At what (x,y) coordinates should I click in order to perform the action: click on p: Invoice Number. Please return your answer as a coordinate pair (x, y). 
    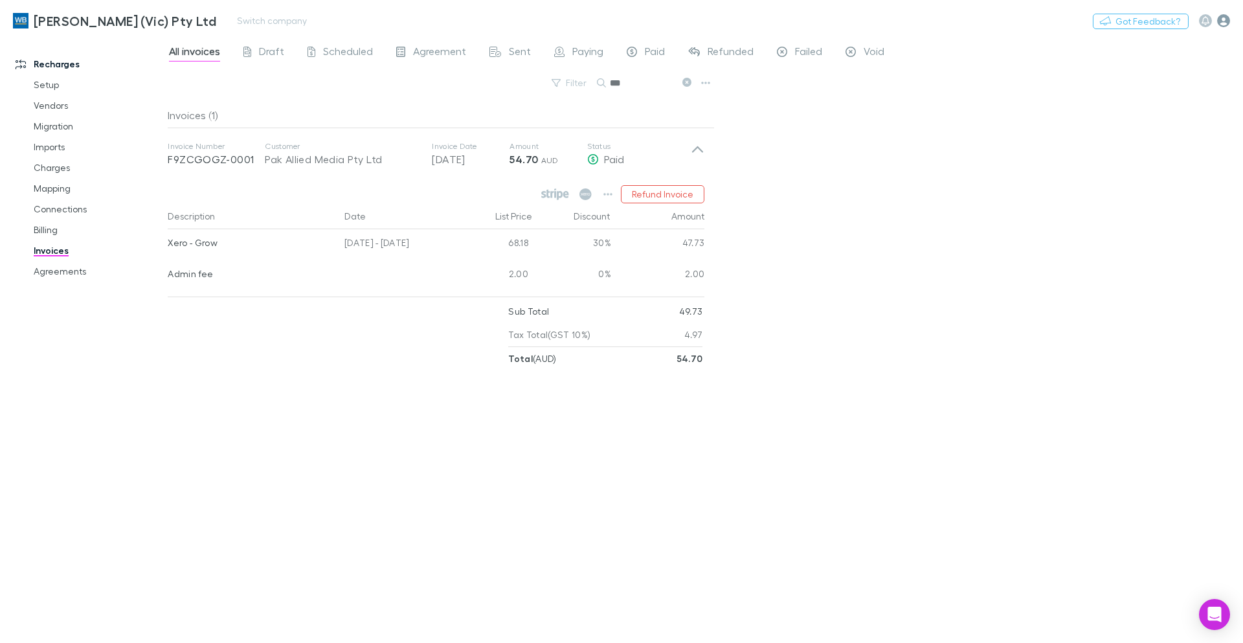
    Looking at the image, I should click on (216, 146).